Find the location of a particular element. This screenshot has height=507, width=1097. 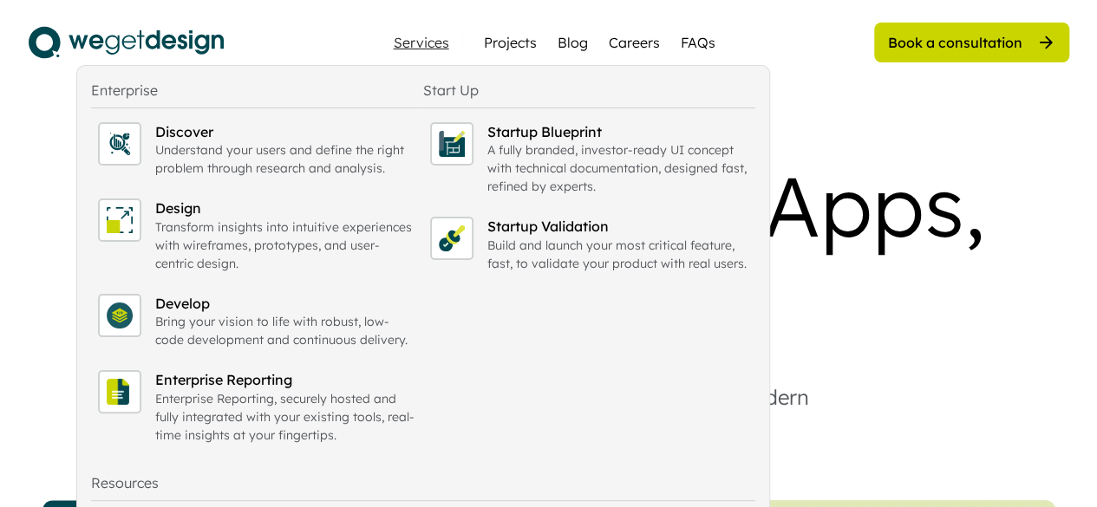

div: Design is located at coordinates (285, 208).